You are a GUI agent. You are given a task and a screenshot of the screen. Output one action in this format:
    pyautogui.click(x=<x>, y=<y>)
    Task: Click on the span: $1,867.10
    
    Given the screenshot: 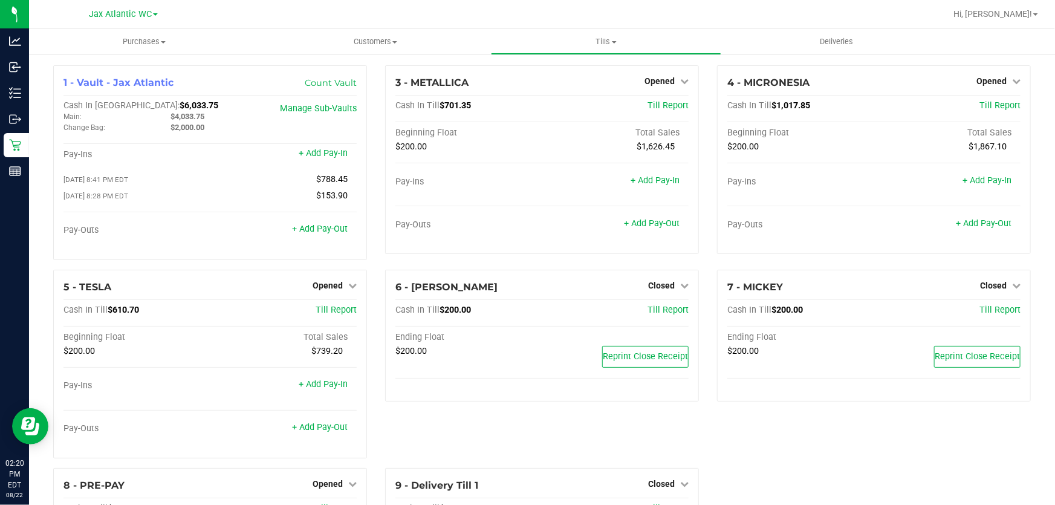 What is the action you would take?
    pyautogui.click(x=987, y=146)
    